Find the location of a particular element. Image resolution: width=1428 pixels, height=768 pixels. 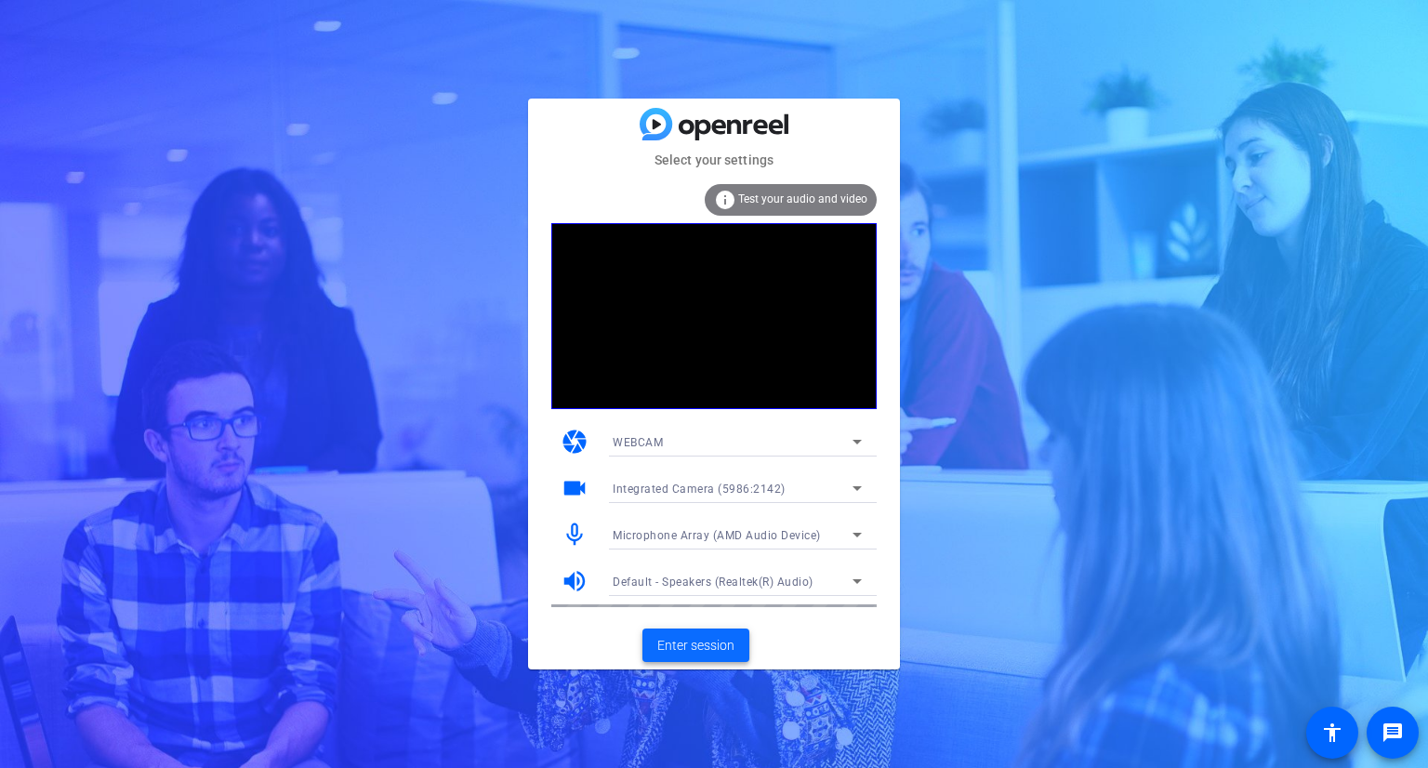

mat-icon: videocam is located at coordinates (574, 488).